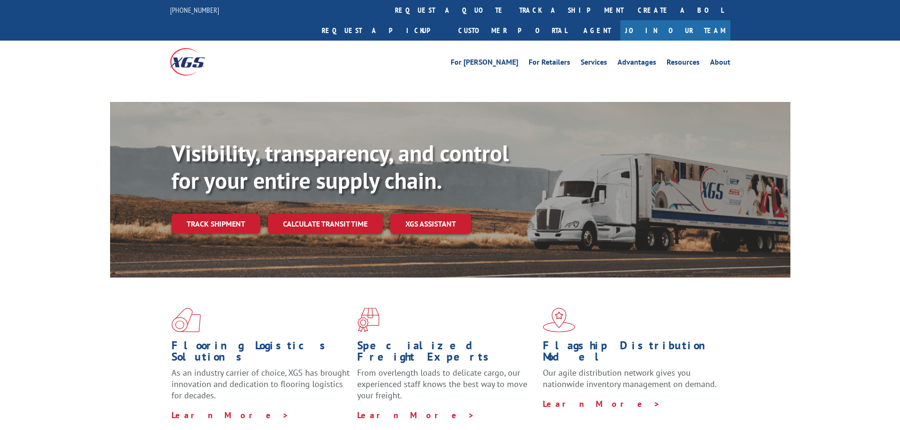 The height and width of the screenshot is (430, 900). What do you see at coordinates (186, 320) in the screenshot?
I see `img: xgs-icon-total-supply-chain-intelligence-red` at bounding box center [186, 320].